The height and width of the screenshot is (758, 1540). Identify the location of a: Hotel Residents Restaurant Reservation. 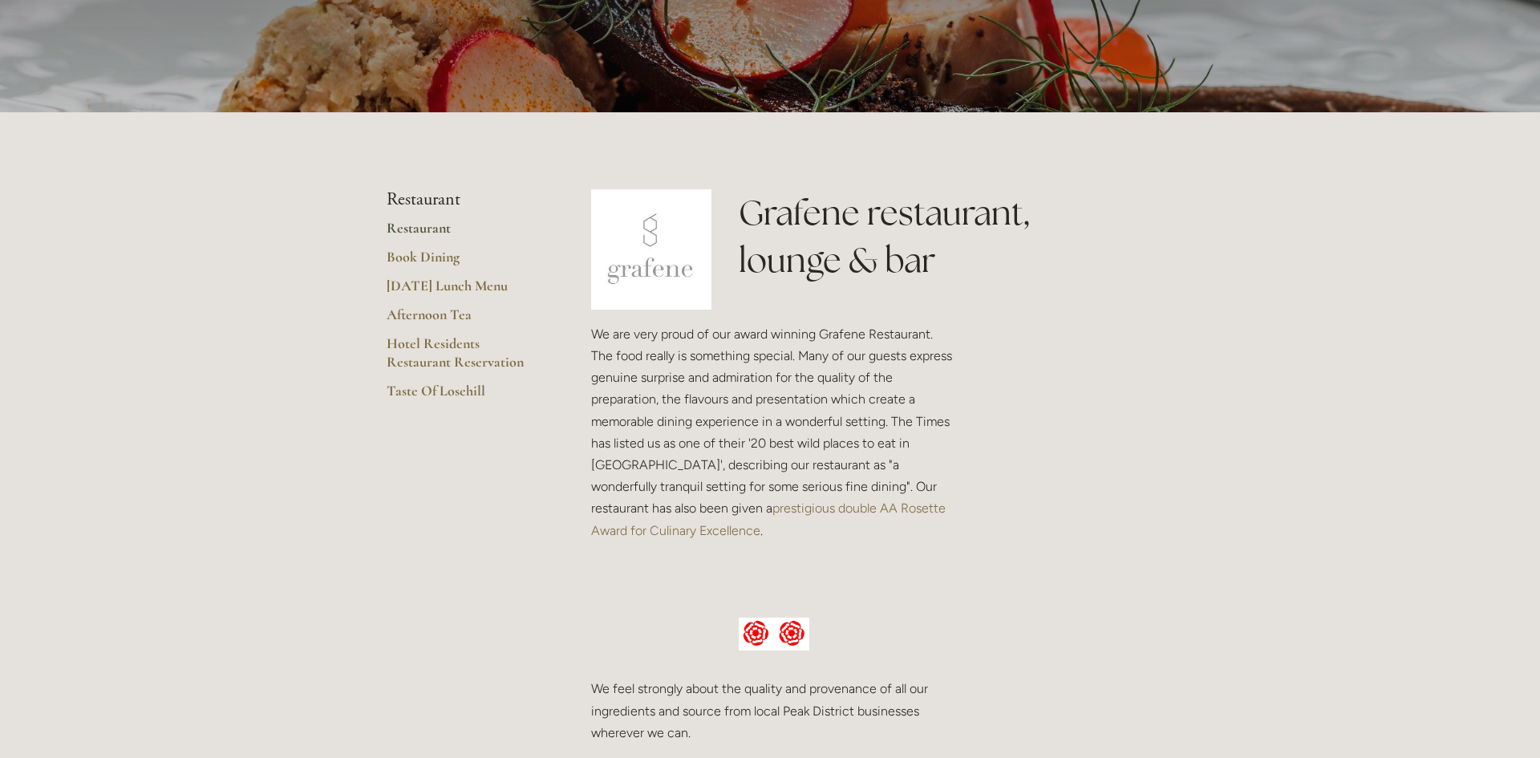
(463, 358).